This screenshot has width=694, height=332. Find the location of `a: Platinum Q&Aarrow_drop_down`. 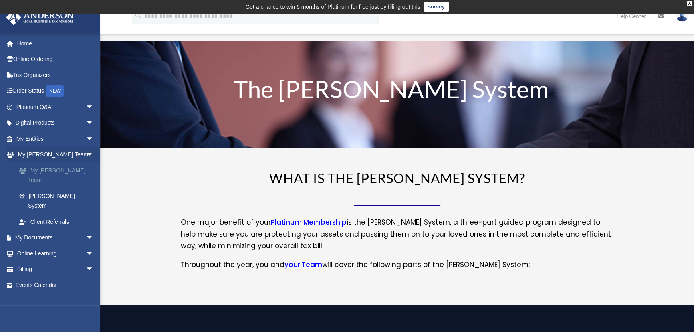

a: Platinum Q&Aarrow_drop_down is located at coordinates (56, 107).